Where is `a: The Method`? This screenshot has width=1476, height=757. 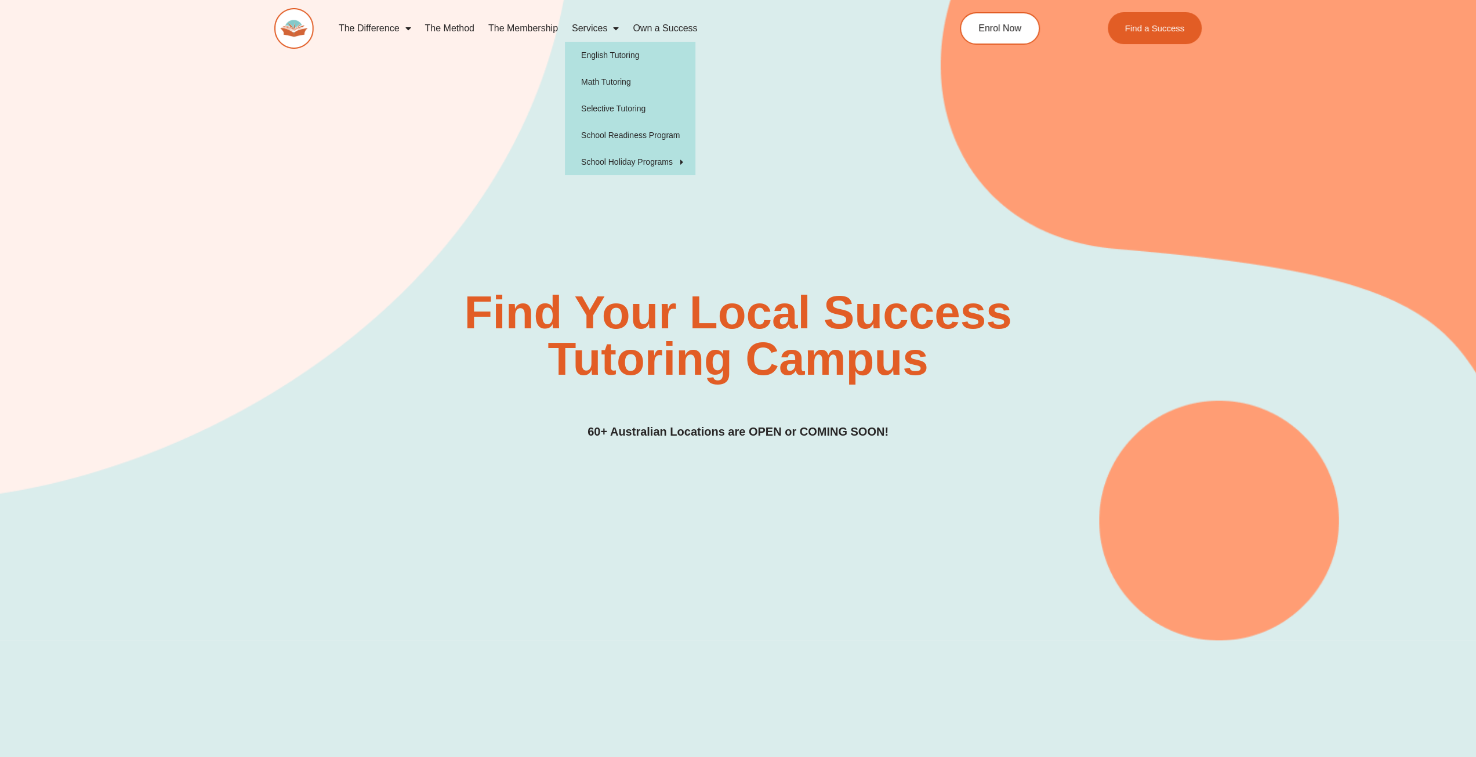
a: The Method is located at coordinates (449, 28).